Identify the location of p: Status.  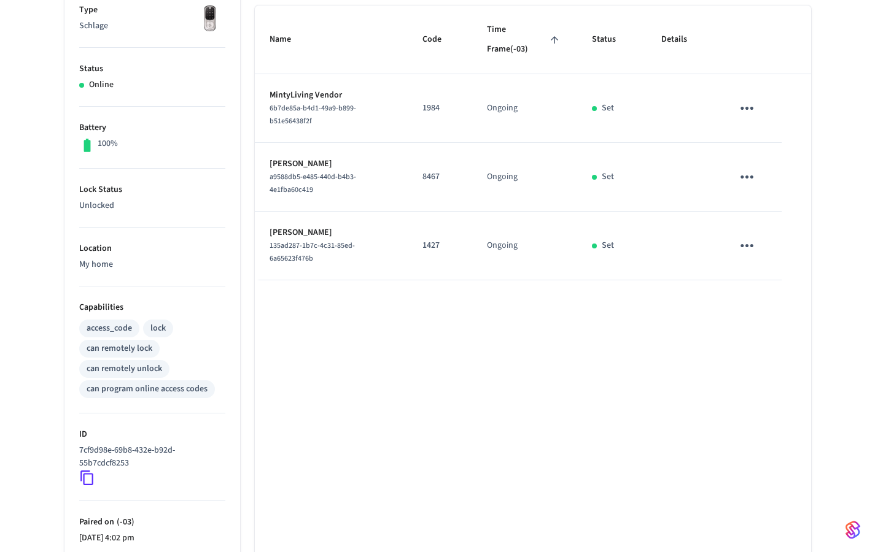
(152, 69).